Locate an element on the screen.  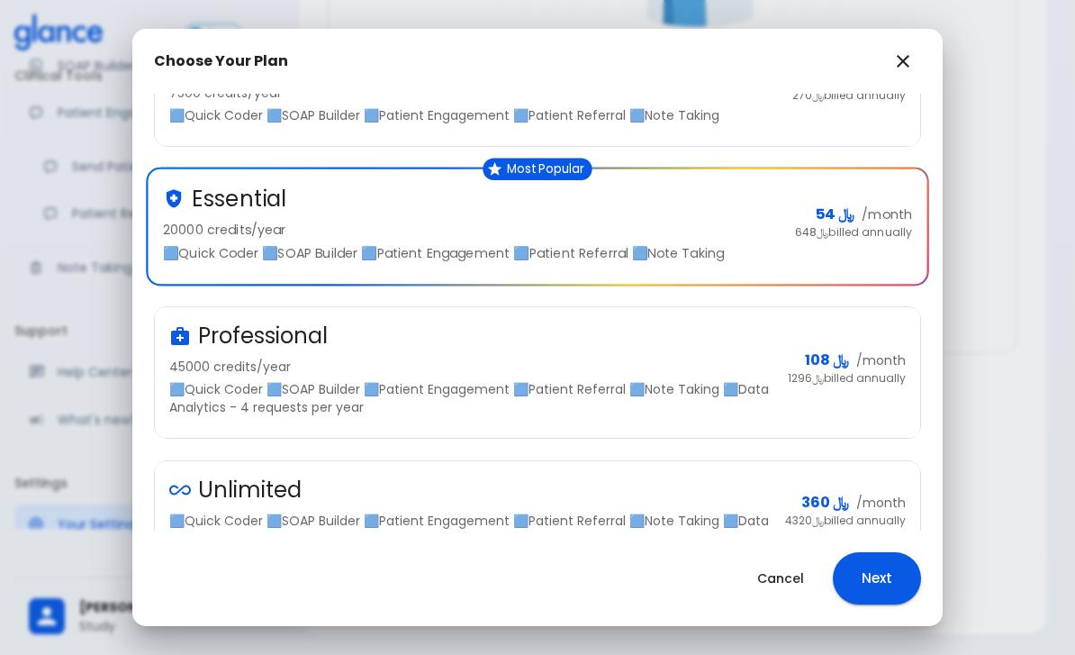
p: 7500 credits/year is located at coordinates (474, 93).